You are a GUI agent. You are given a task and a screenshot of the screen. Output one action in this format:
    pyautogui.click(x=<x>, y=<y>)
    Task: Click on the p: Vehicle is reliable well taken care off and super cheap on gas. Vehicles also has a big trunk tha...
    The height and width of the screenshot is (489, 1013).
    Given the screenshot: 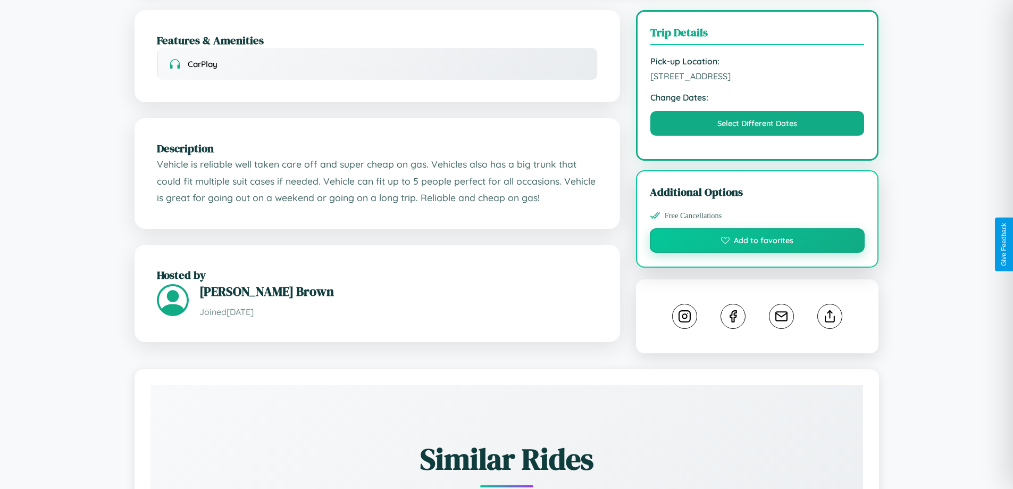 What is the action you would take?
    pyautogui.click(x=377, y=181)
    